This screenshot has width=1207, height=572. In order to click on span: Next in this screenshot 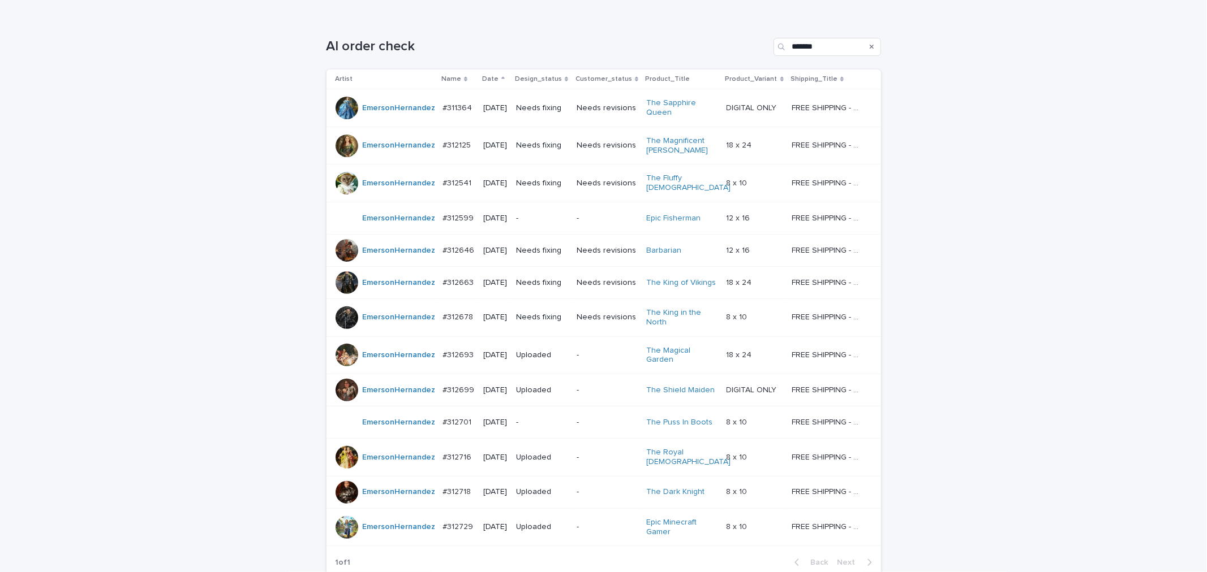, I will do `click(850, 563)`.